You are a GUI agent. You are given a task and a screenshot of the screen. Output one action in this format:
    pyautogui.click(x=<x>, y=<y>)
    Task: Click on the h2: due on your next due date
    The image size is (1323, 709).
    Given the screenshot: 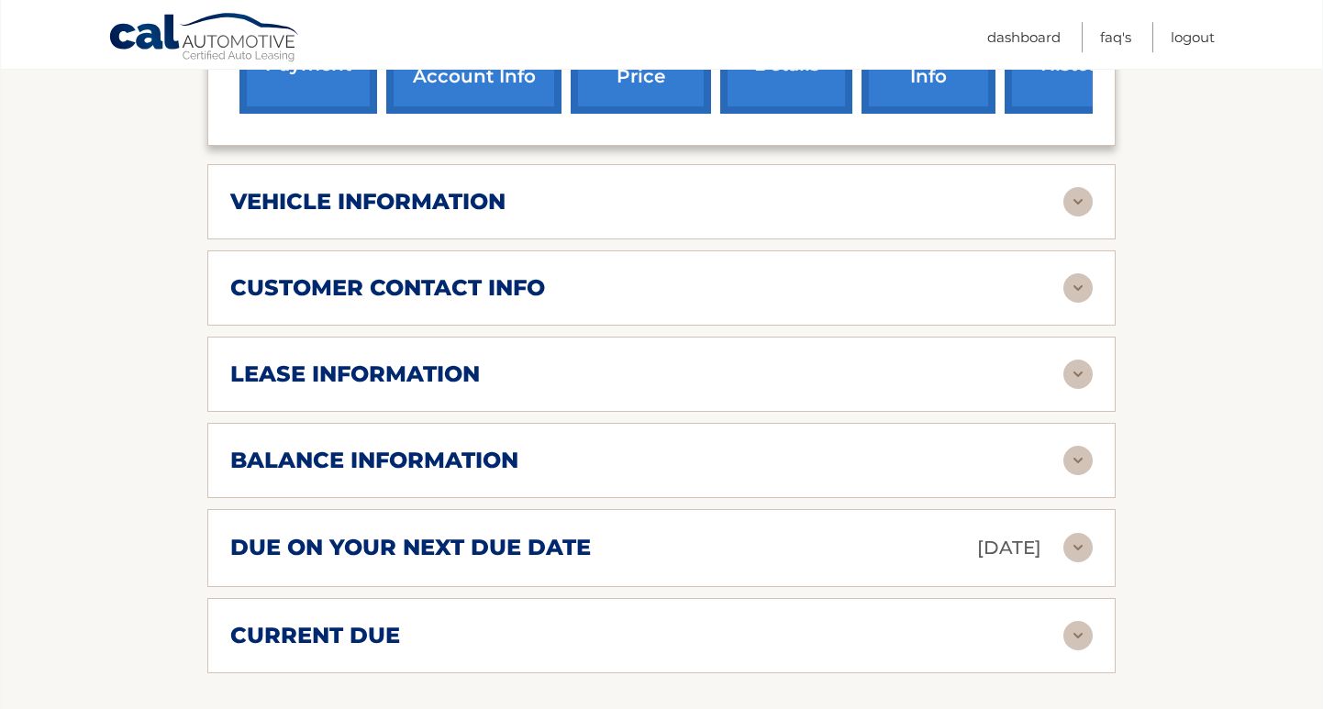 What is the action you would take?
    pyautogui.click(x=410, y=548)
    